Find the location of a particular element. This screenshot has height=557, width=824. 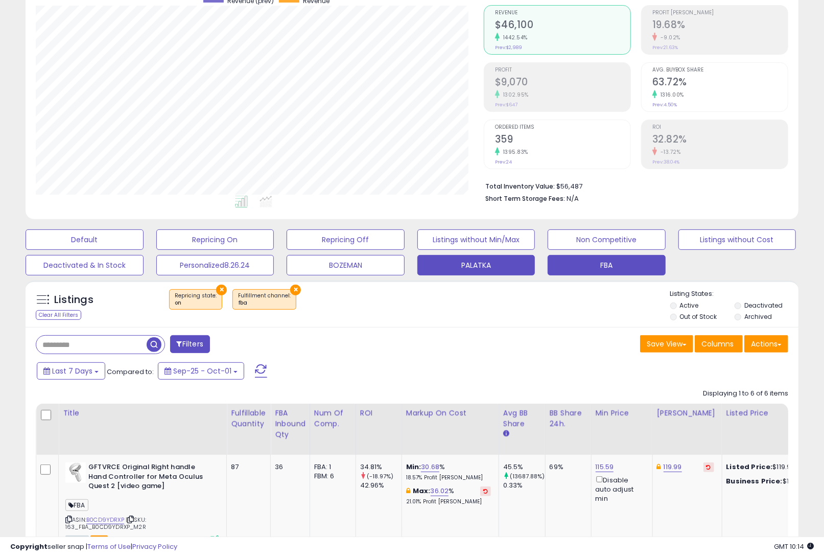

div: seller snap | | is located at coordinates (93, 547).